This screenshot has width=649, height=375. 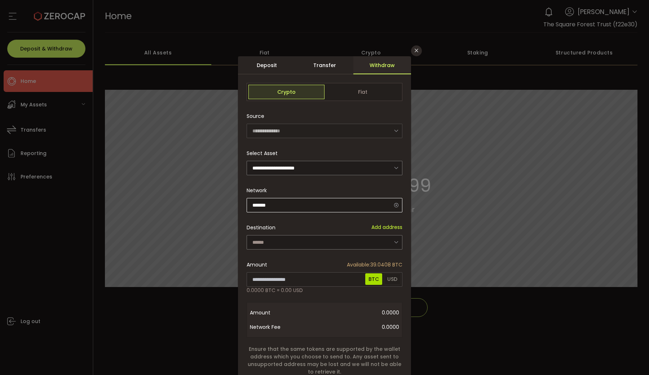 What do you see at coordinates (261, 227) in the screenshot?
I see `span: Destination` at bounding box center [261, 227].